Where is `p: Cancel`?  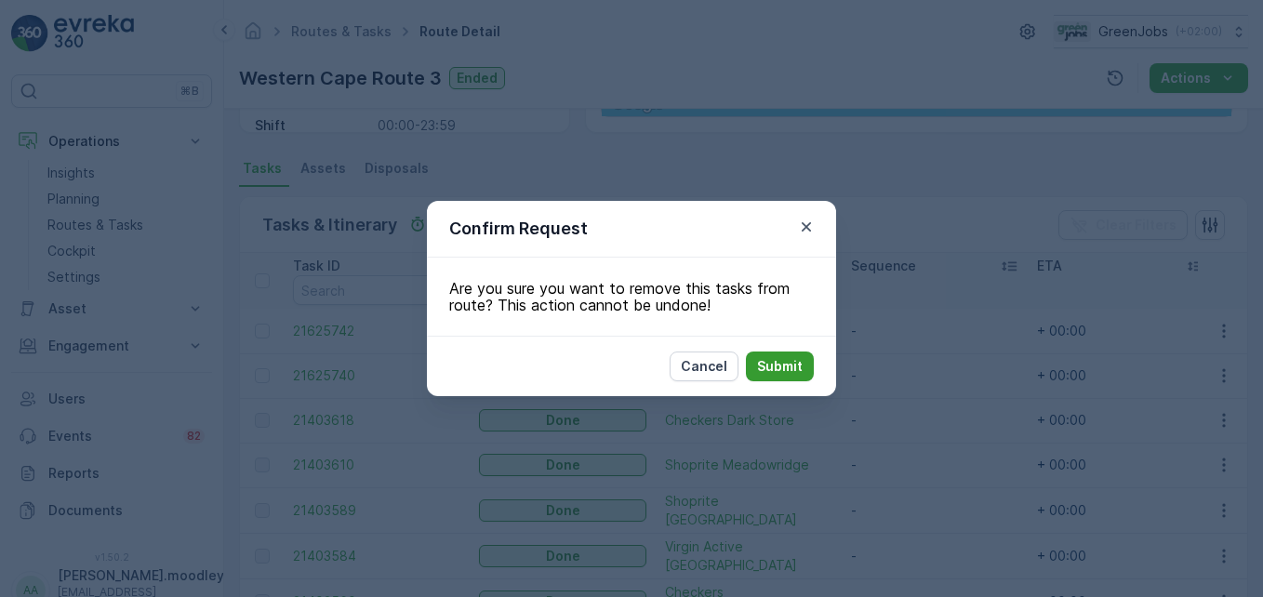 p: Cancel is located at coordinates (704, 366).